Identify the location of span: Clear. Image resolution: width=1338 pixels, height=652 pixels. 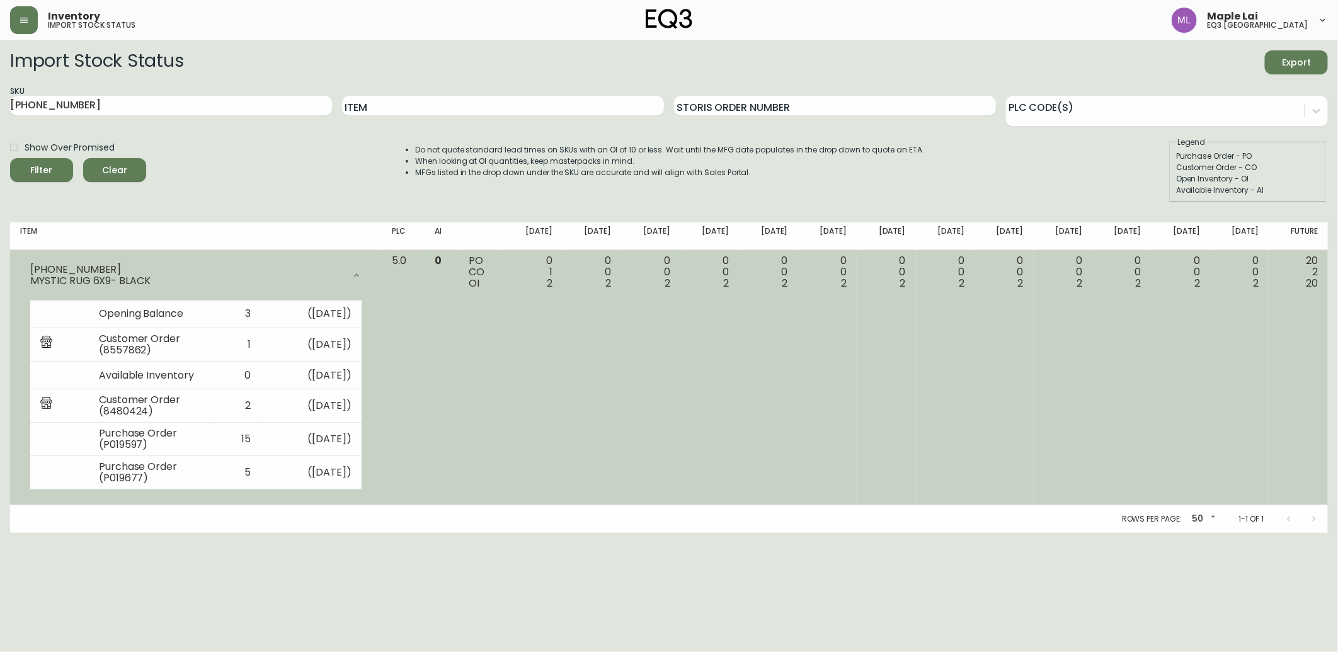
(115, 170).